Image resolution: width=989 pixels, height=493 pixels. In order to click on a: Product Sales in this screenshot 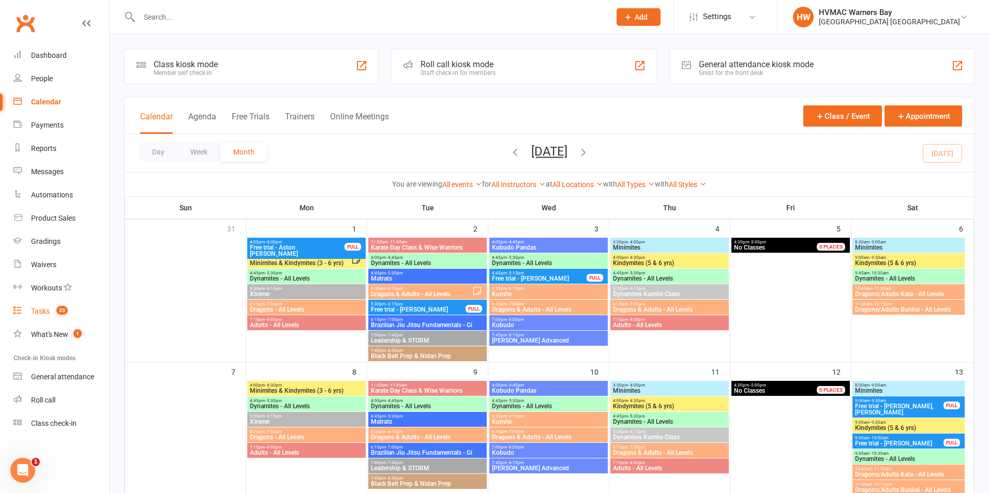, I will do `click(61, 218)`.